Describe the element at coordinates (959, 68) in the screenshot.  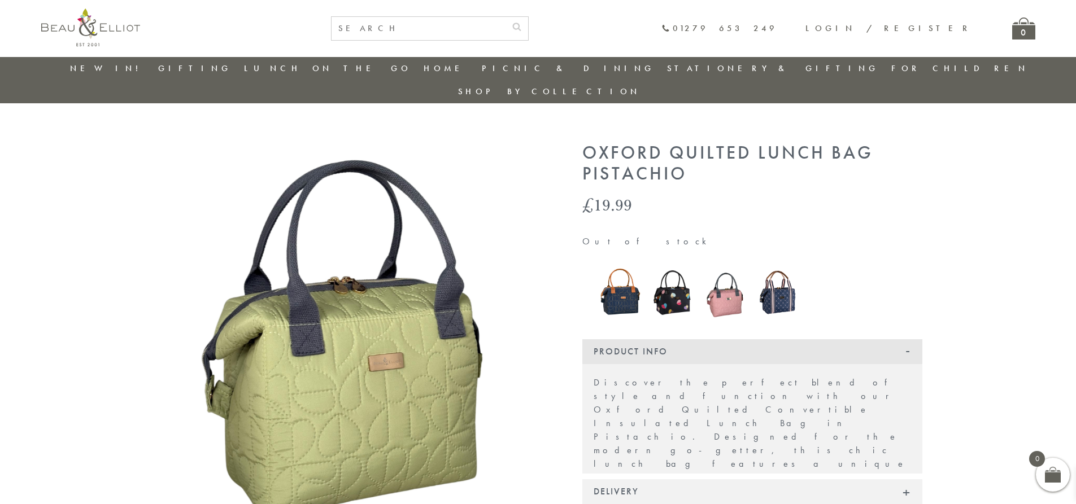
I see `a: For Children` at that location.